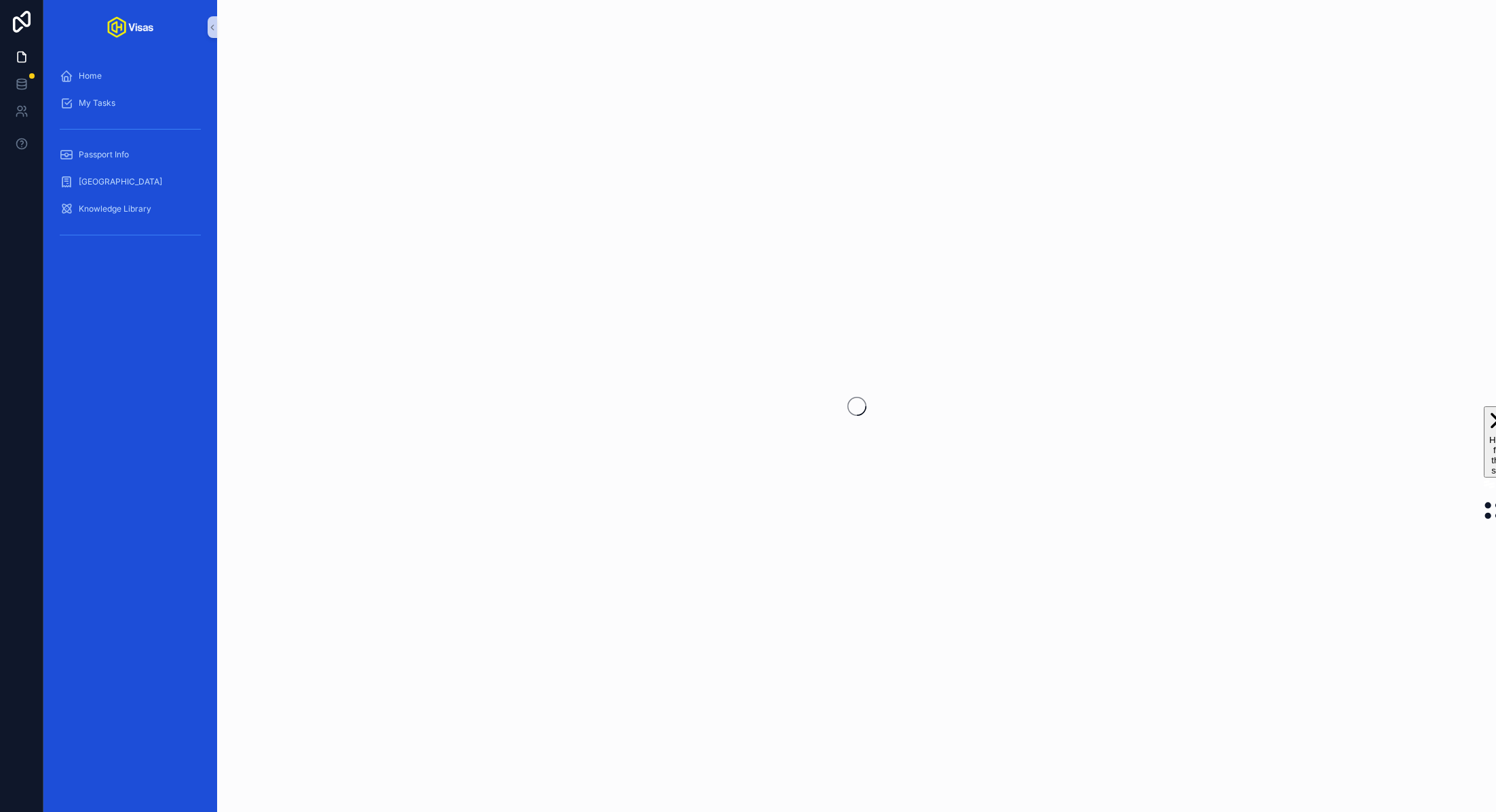 Image resolution: width=1496 pixels, height=812 pixels. Describe the element at coordinates (97, 103) in the screenshot. I see `span: My Tasks` at that location.